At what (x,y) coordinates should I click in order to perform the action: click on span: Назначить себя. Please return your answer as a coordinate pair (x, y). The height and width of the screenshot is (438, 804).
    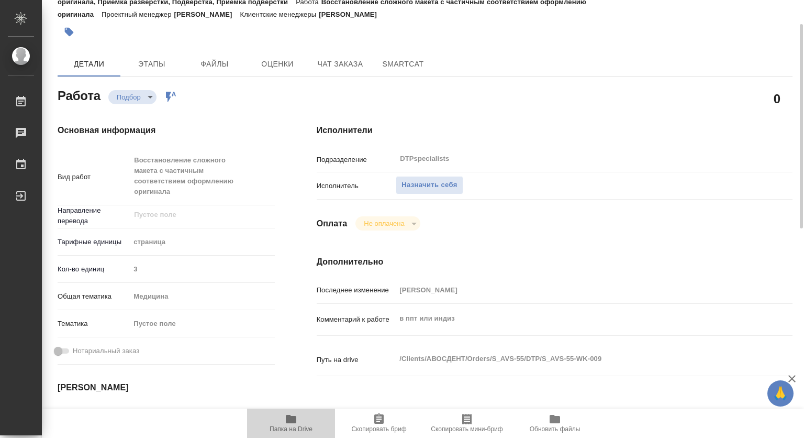
    Looking at the image, I should click on (429, 185).